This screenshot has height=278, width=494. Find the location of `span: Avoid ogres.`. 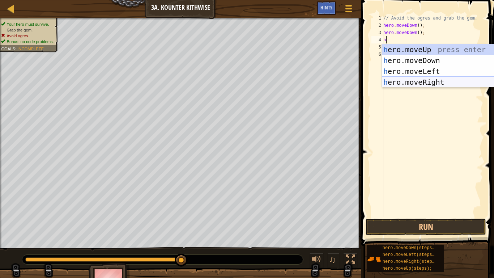

span: Avoid ogres. is located at coordinates (18, 35).